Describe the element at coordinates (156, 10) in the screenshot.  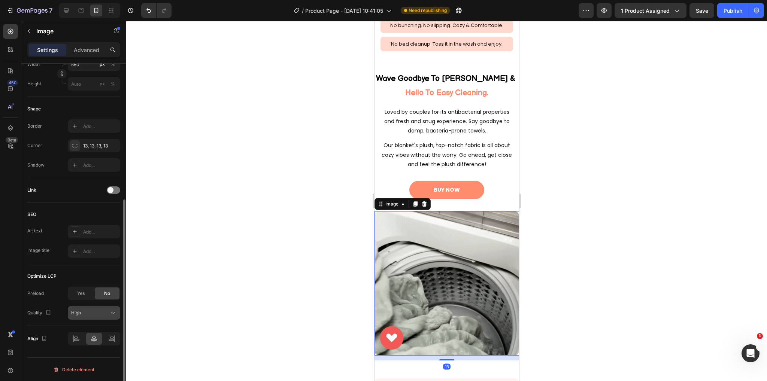
I see `div: Undo/Redo` at that location.